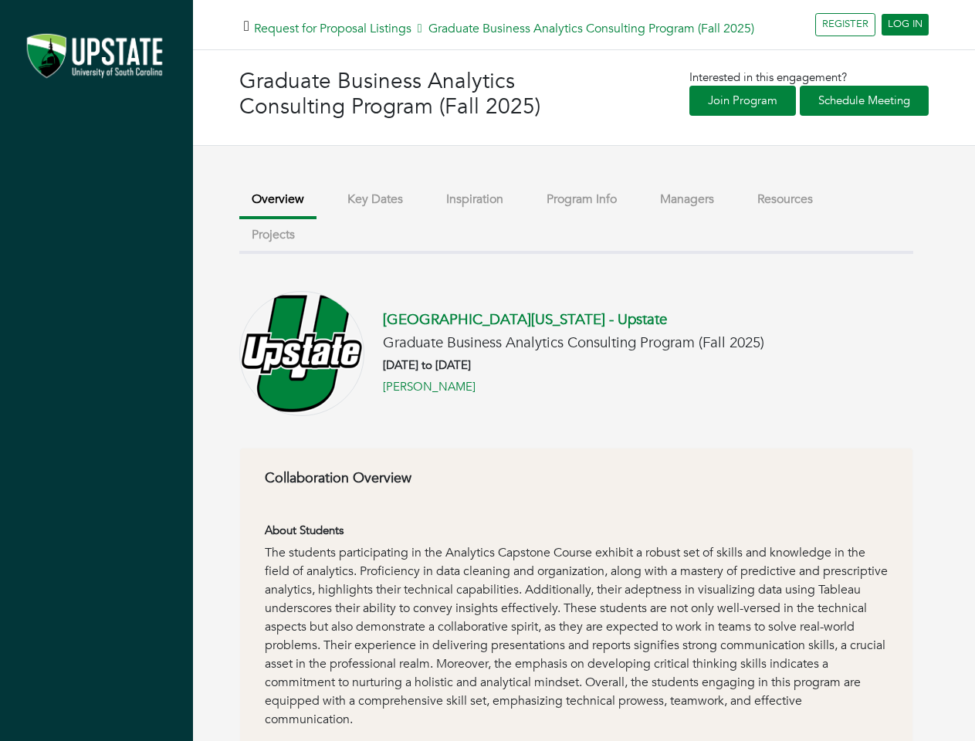 The height and width of the screenshot is (741, 975). I want to click on button: Managers, so click(687, 199).